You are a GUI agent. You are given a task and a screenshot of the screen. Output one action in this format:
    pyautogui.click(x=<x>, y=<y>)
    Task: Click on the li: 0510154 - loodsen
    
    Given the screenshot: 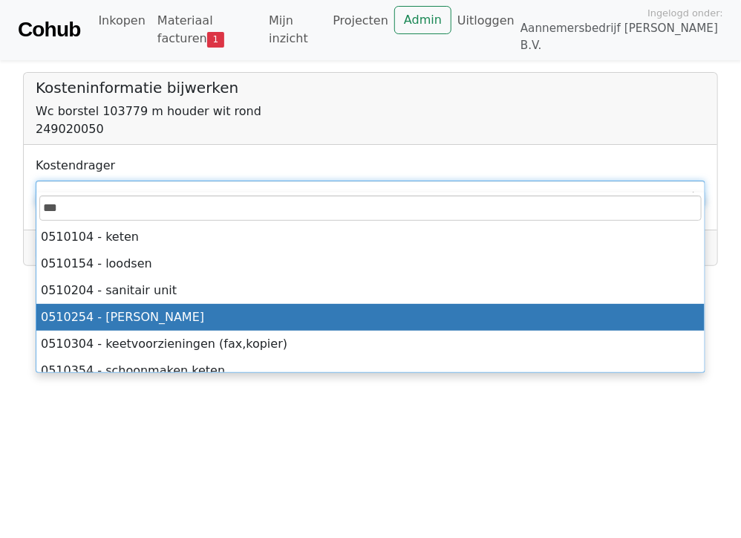 What is the action you would take?
    pyautogui.click(x=371, y=264)
    